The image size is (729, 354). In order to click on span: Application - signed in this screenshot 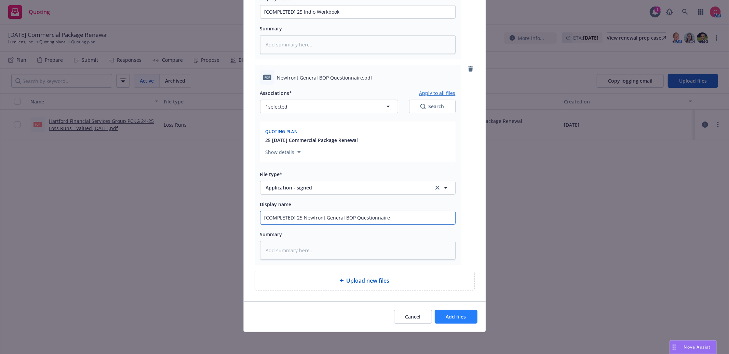, I will do `click(345, 188)`.